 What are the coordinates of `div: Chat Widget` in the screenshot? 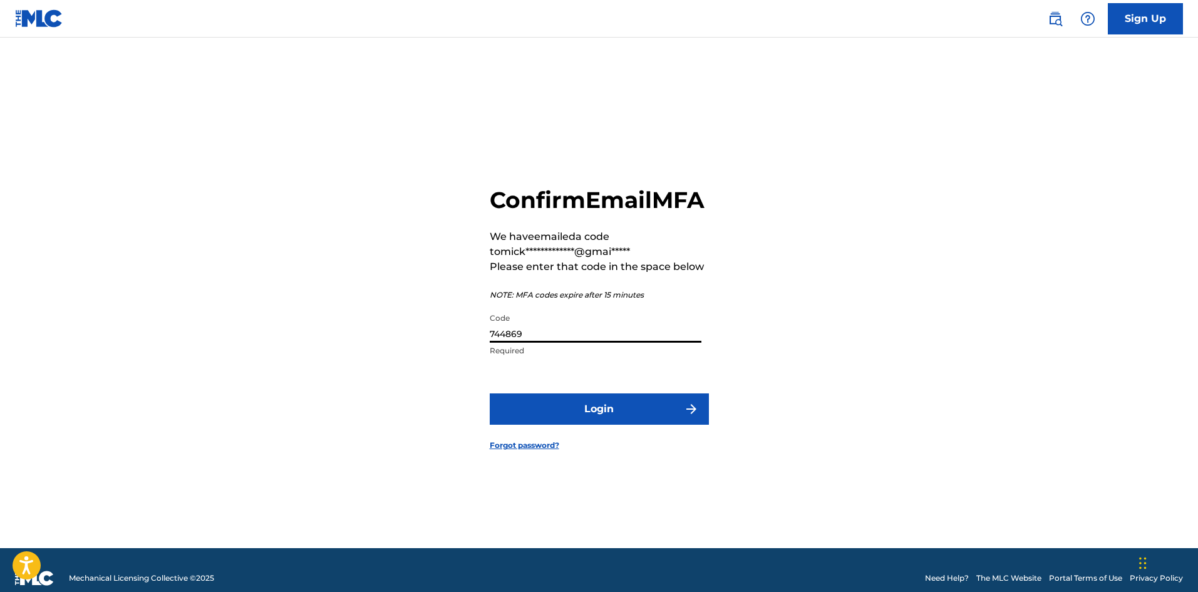 It's located at (1167, 562).